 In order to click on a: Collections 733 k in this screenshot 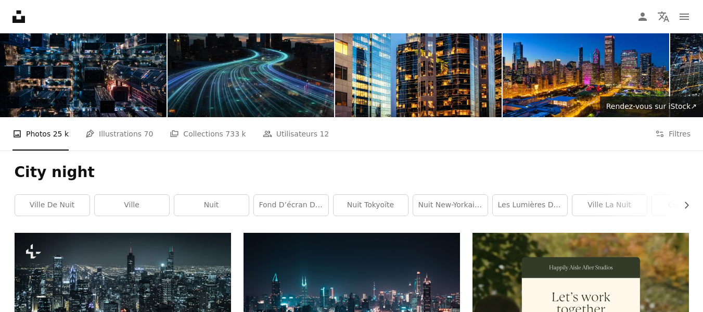, I will do `click(208, 134)`.